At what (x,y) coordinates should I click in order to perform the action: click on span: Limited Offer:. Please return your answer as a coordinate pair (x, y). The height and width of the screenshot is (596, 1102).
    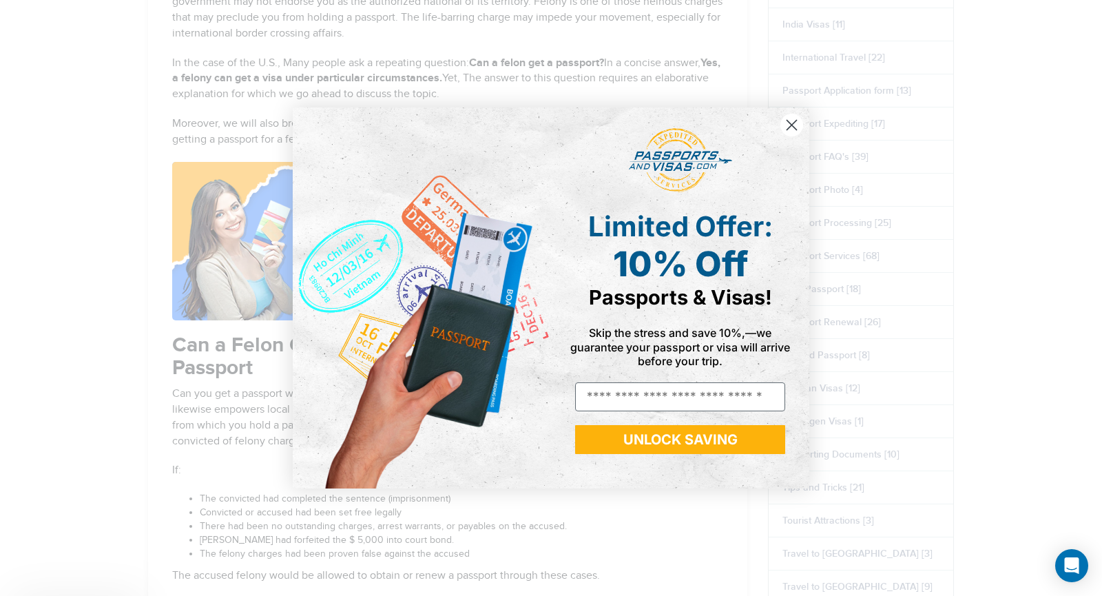
    Looking at the image, I should click on (680, 226).